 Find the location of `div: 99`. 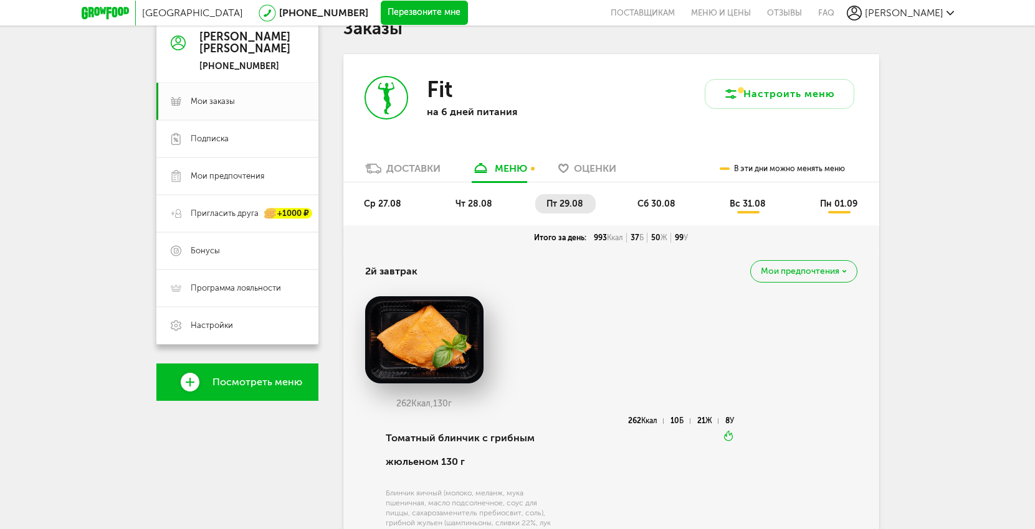

div: 99 is located at coordinates (681, 238).